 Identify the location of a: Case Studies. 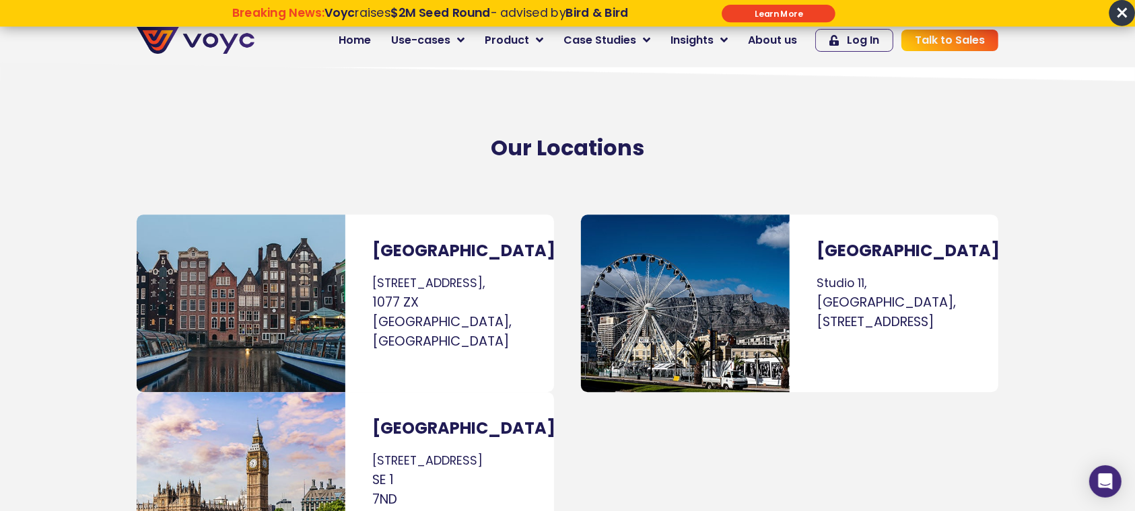
(606, 40).